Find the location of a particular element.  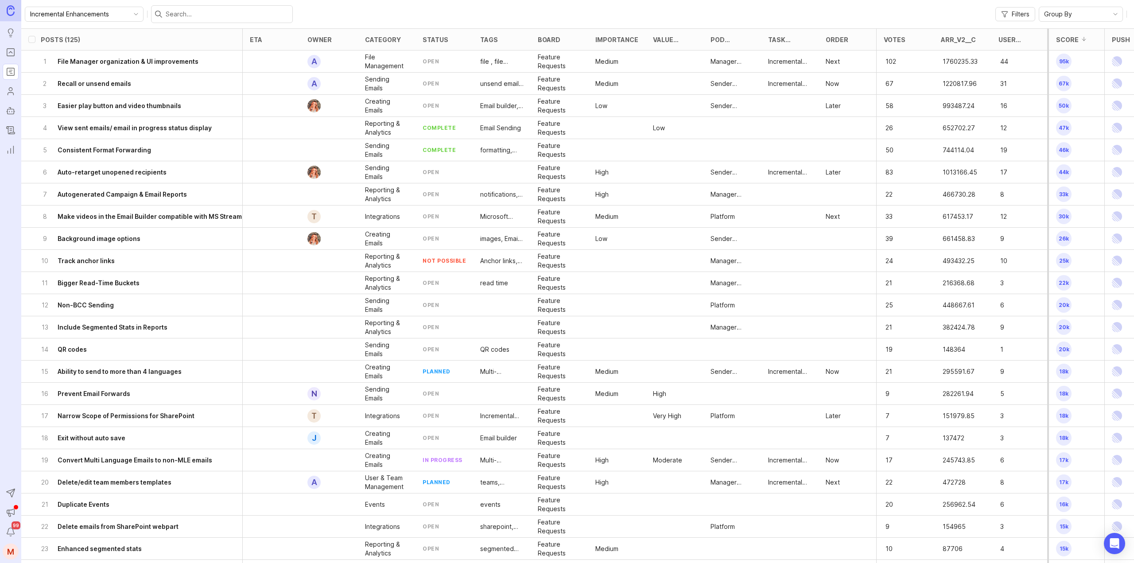

p: 652702.27 is located at coordinates (955, 128).